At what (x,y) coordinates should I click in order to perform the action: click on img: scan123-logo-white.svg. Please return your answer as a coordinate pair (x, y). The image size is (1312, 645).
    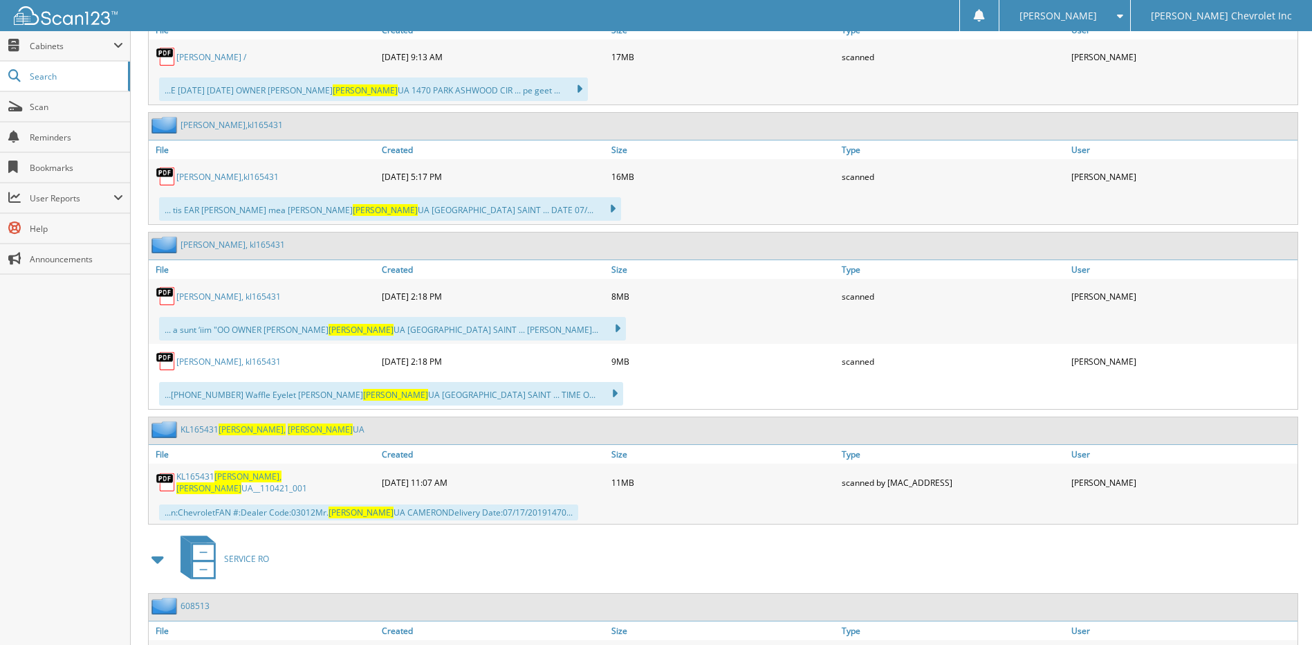
    Looking at the image, I should click on (66, 15).